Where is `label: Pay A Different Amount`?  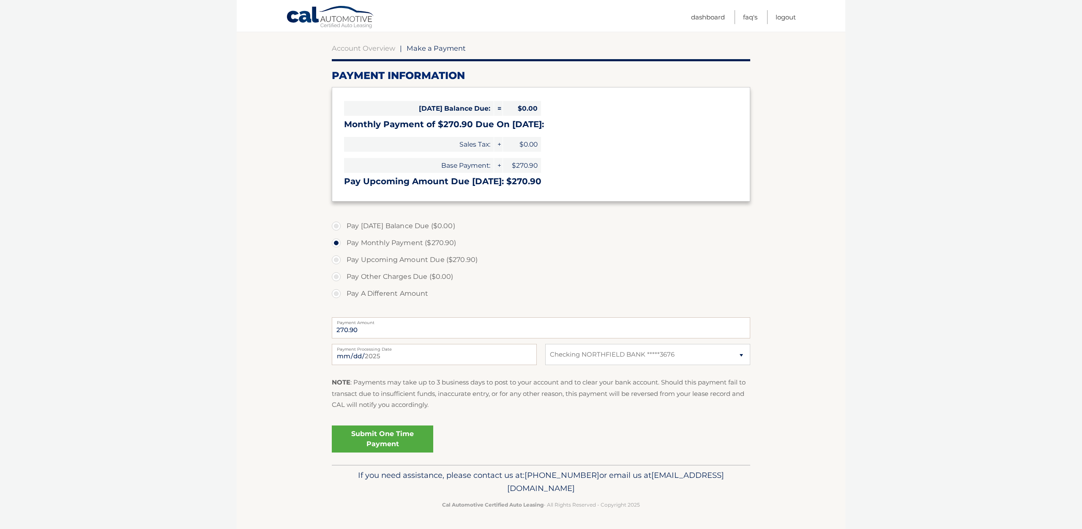
label: Pay A Different Amount is located at coordinates (541, 294).